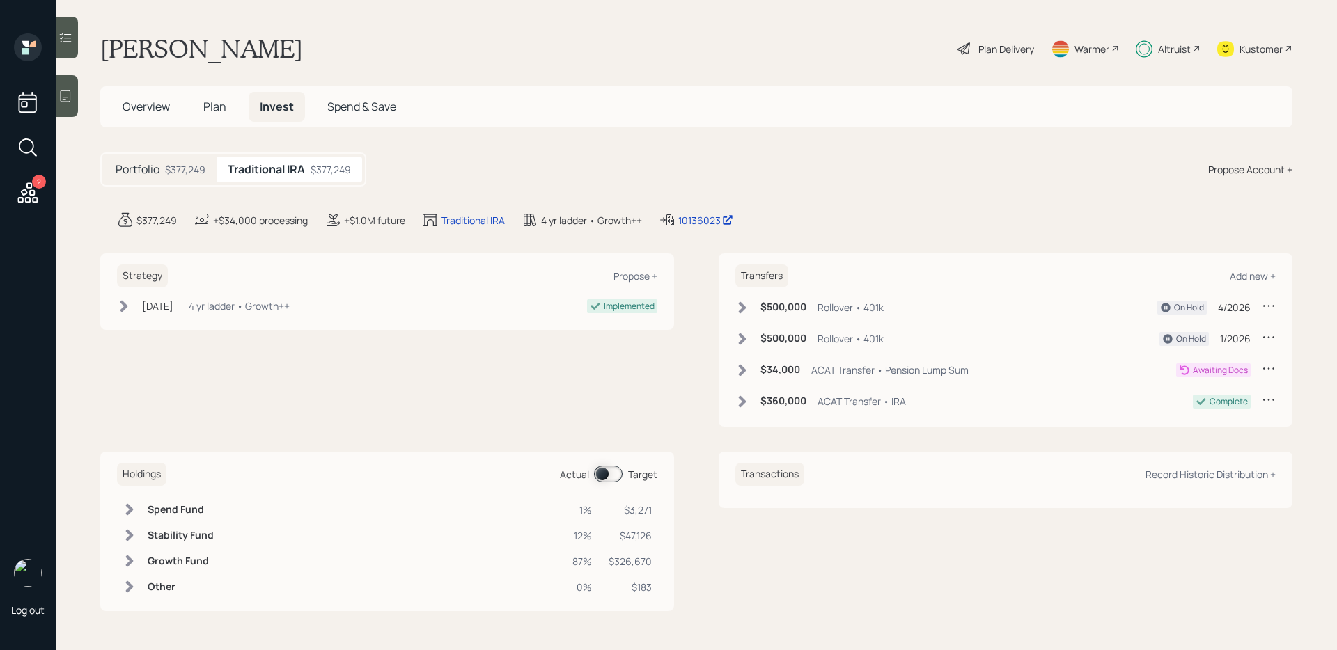  I want to click on div: 4/2026, so click(1234, 307).